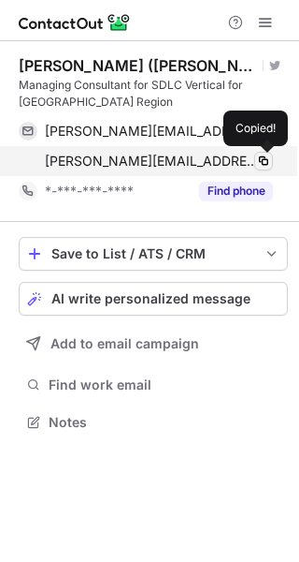 The height and width of the screenshot is (562, 299). What do you see at coordinates (153, 254) in the screenshot?
I see `button: save-profile-one-click` at bounding box center [153, 254].